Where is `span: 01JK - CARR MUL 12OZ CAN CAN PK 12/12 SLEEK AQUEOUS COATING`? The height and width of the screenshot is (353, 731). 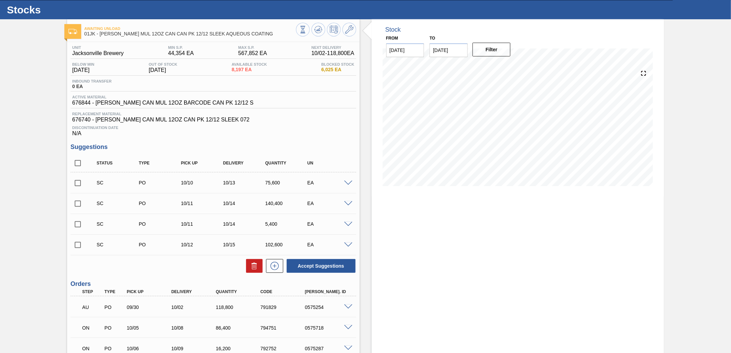
span: 01JK - CARR MUL 12OZ CAN CAN PK 12/12 SLEEK AQUEOUS COATING is located at coordinates (190, 34).